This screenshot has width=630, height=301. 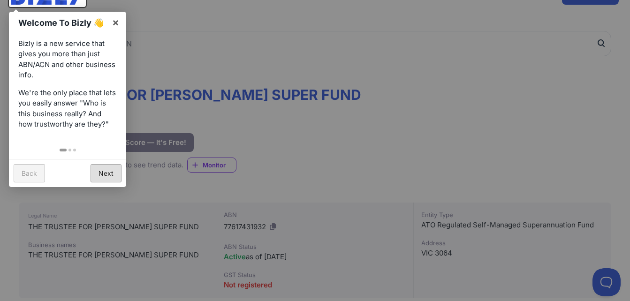 What do you see at coordinates (29, 173) in the screenshot?
I see `a: Back` at bounding box center [29, 173].